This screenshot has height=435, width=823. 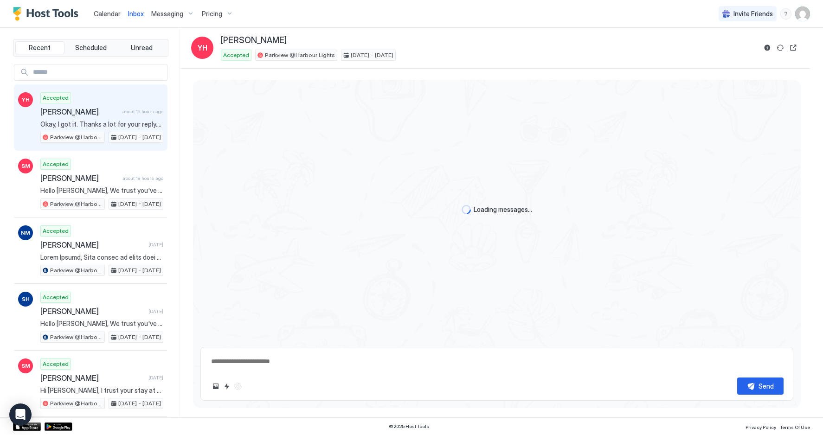 What do you see at coordinates (143, 178) in the screenshot?
I see `span: about 18 hours ago` at bounding box center [143, 178].